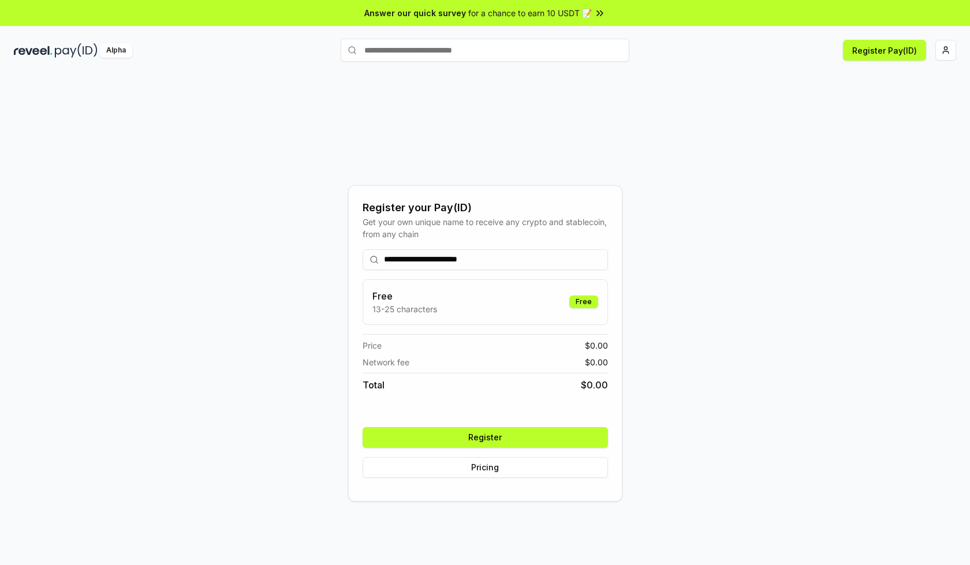  Describe the element at coordinates (584, 302) in the screenshot. I see `div: Free` at that location.